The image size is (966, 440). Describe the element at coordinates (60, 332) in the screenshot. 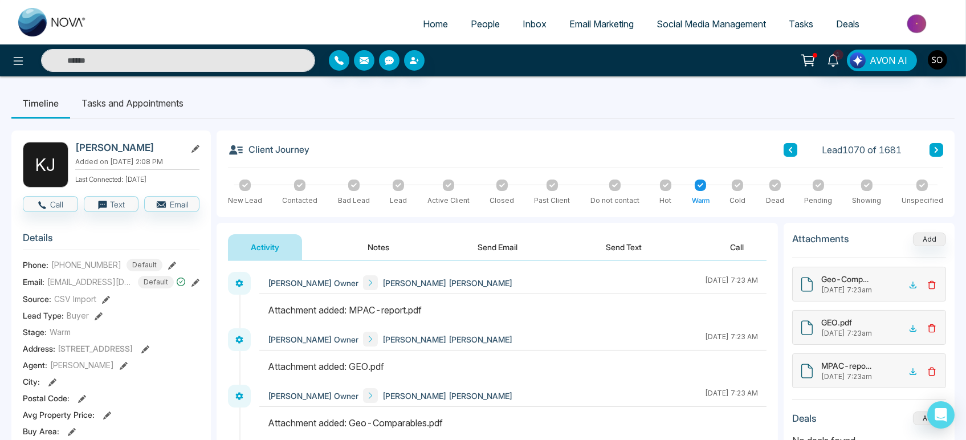

I see `span: Warm` at that location.